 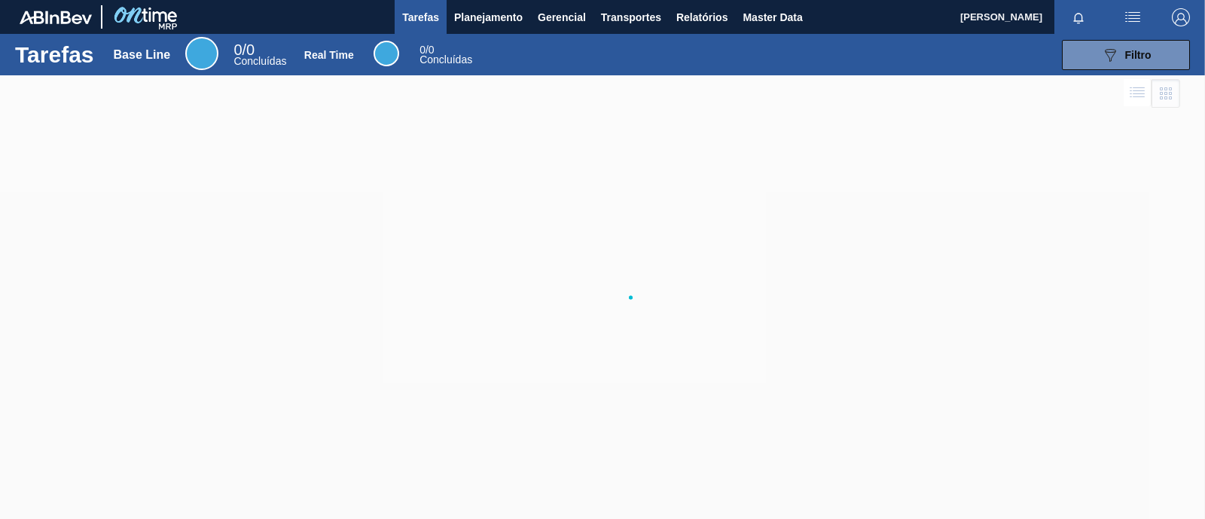 What do you see at coordinates (1126, 55) in the screenshot?
I see `button: Filtro` at bounding box center [1126, 55].